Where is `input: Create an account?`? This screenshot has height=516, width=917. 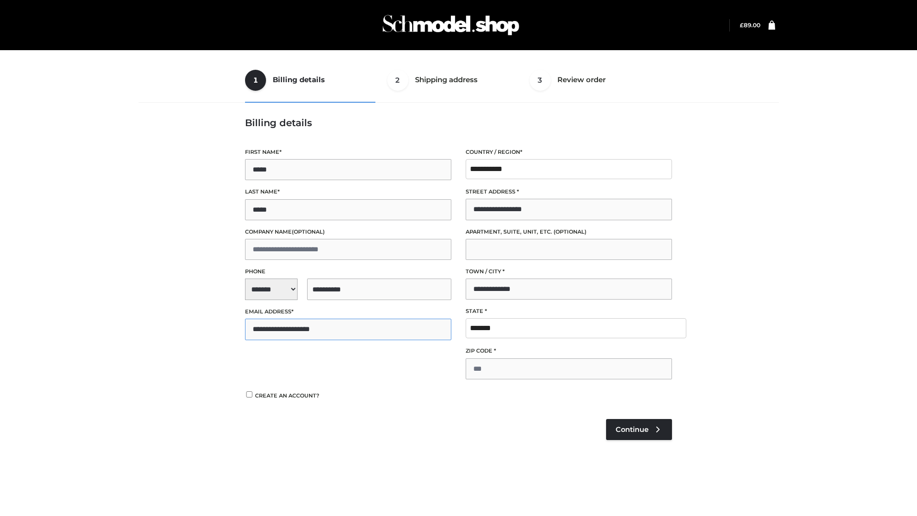
input: Create an account? is located at coordinates (249, 394).